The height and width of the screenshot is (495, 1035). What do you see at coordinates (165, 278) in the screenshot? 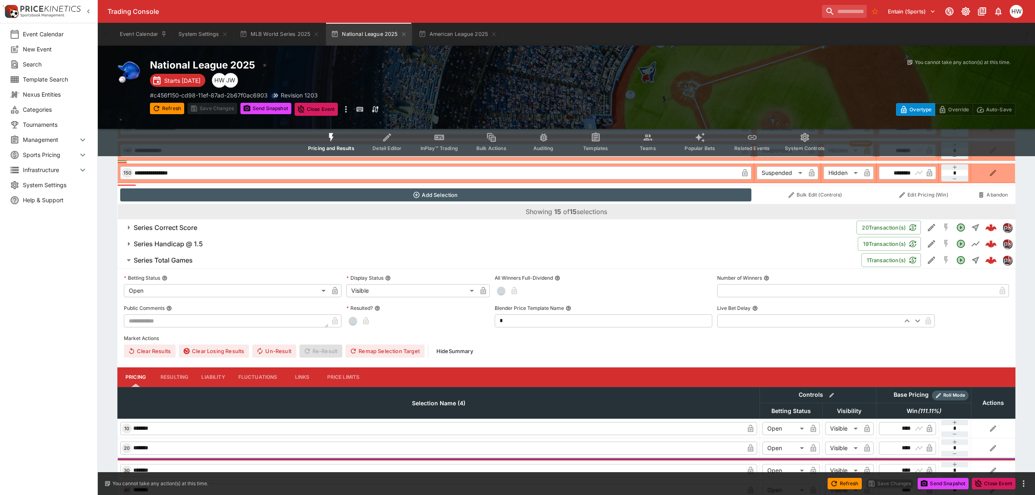
I see `button: Betting Status` at bounding box center [165, 278].